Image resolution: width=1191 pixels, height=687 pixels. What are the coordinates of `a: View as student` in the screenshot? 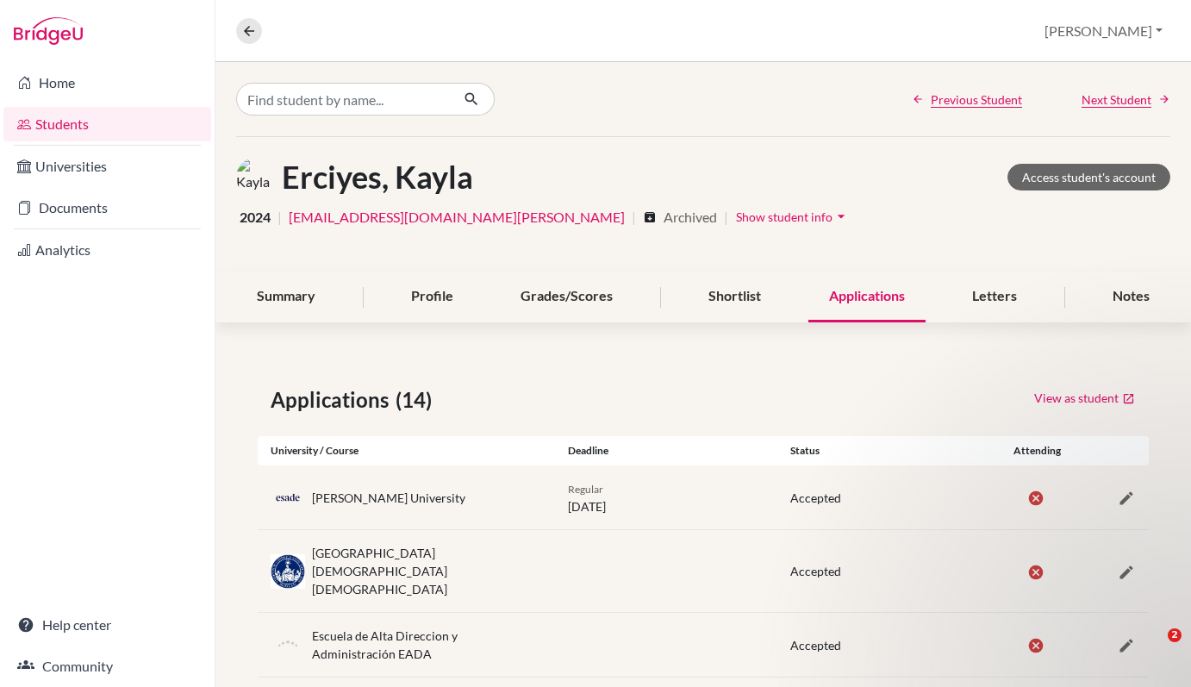 It's located at (1084, 397).